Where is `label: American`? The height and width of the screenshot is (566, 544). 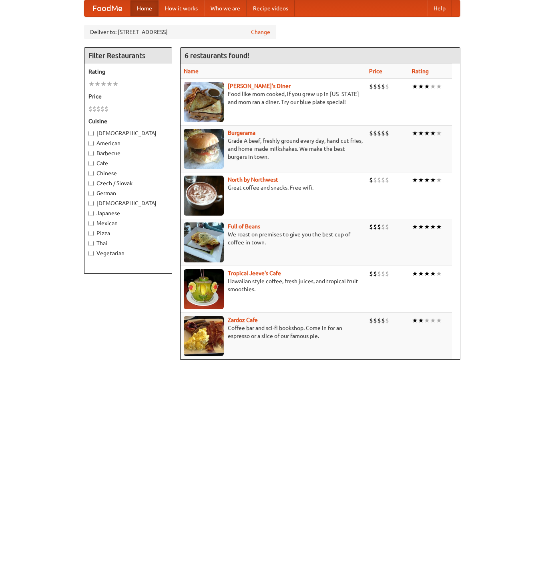 label: American is located at coordinates (128, 143).